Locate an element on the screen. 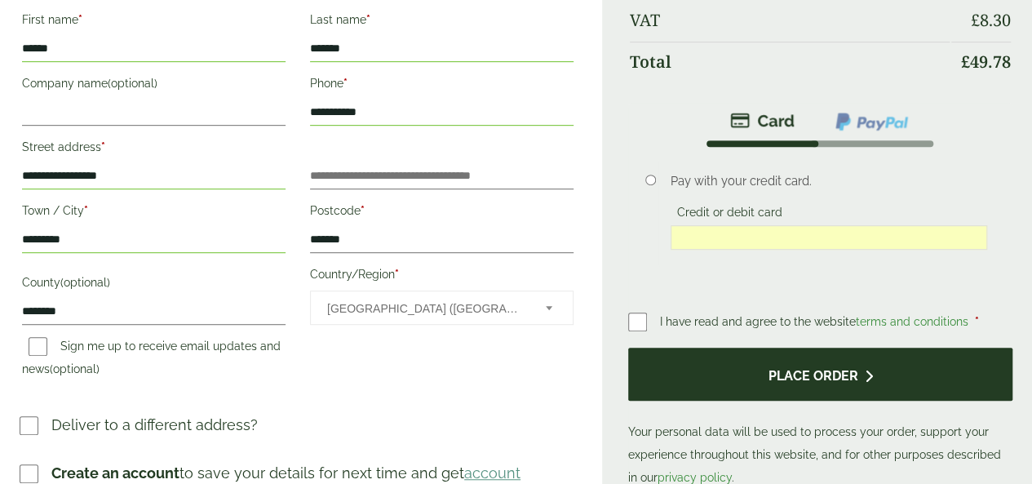 This screenshot has height=484, width=1032. input: Sign me up to receive email updates and news(optional) is located at coordinates (38, 346).